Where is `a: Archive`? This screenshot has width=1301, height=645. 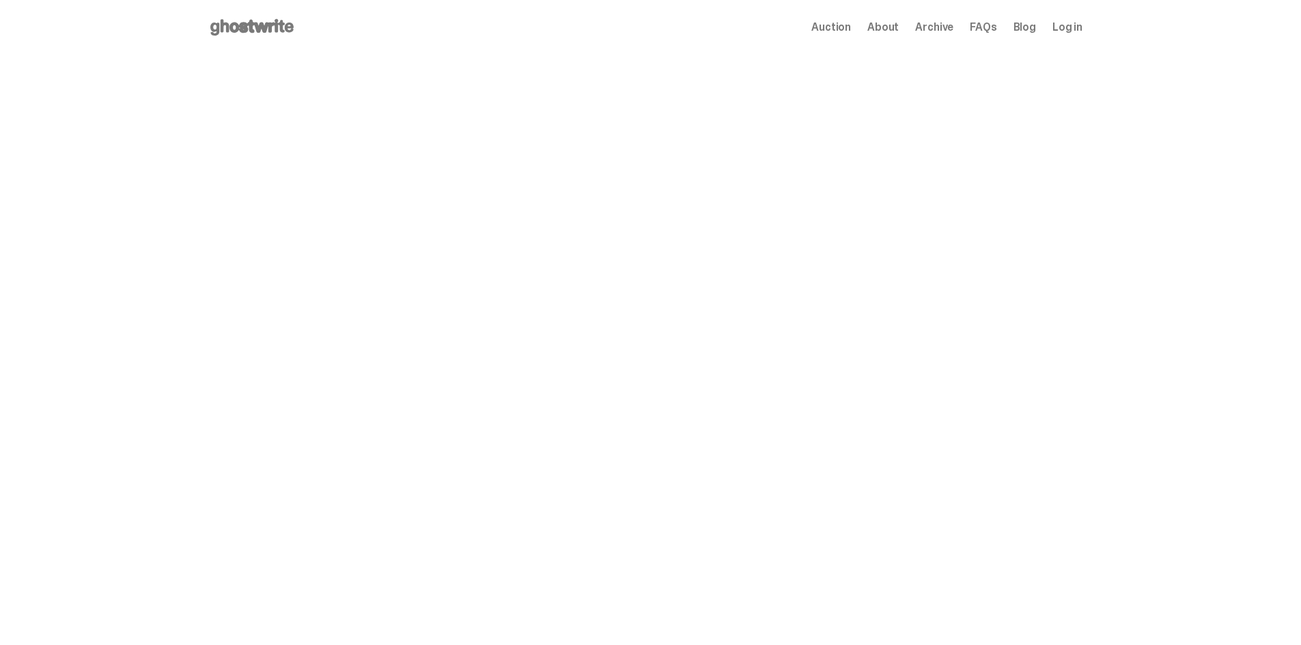 a: Archive is located at coordinates (934, 27).